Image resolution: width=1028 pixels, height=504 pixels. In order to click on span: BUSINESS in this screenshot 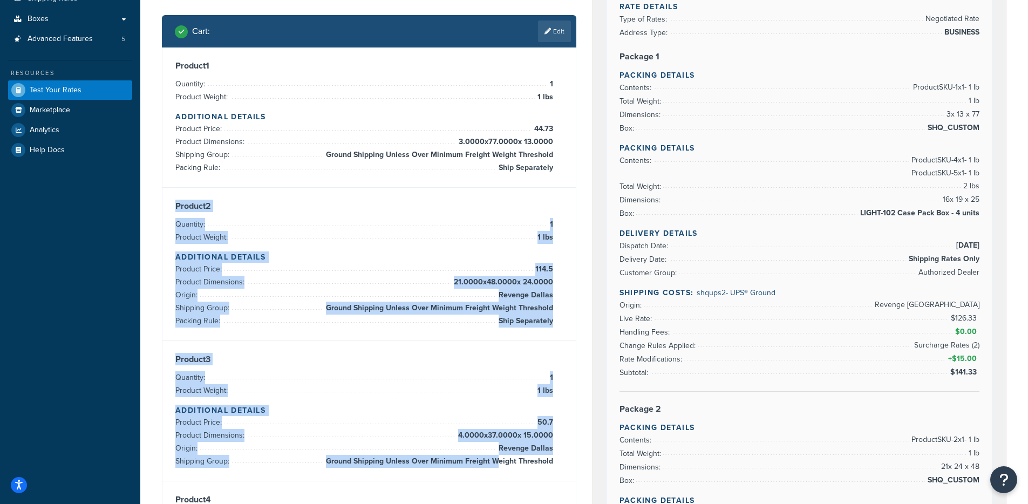, I will do `click(961, 32)`.